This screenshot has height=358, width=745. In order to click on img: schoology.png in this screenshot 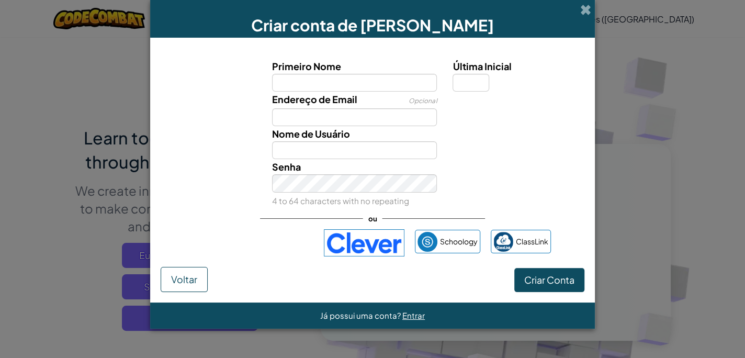, I will do `click(428, 242)`.